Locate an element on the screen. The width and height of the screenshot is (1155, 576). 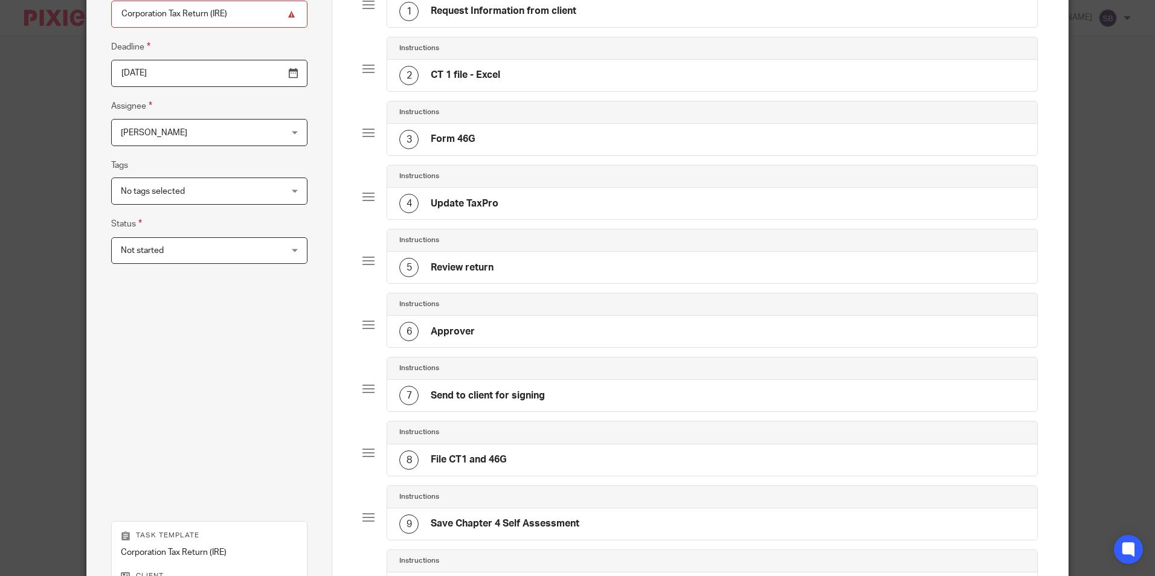
label: Status is located at coordinates (126, 223).